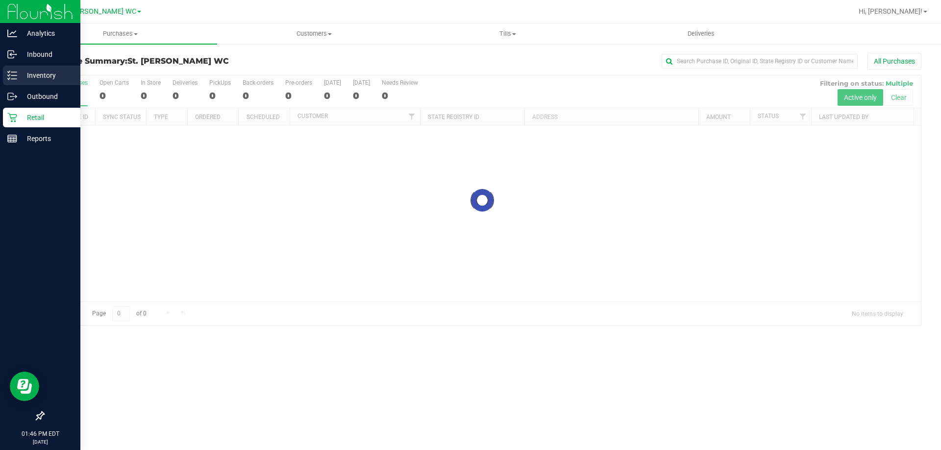  What do you see at coordinates (120, 34) in the screenshot?
I see `a: Purchases` at bounding box center [120, 34].